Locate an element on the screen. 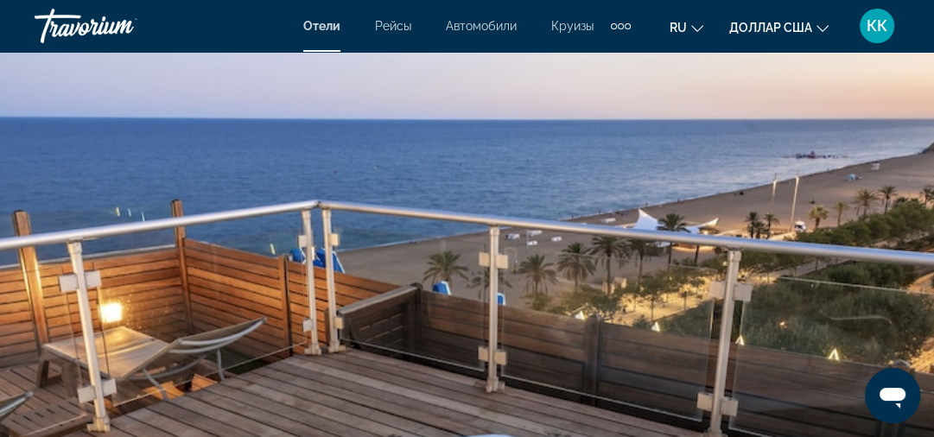 This screenshot has width=934, height=437. font: Рейсы is located at coordinates (393, 26).